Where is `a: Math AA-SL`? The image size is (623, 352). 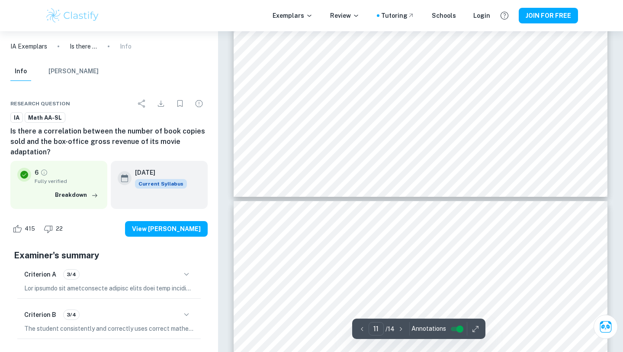 a: Math AA-SL is located at coordinates (45, 117).